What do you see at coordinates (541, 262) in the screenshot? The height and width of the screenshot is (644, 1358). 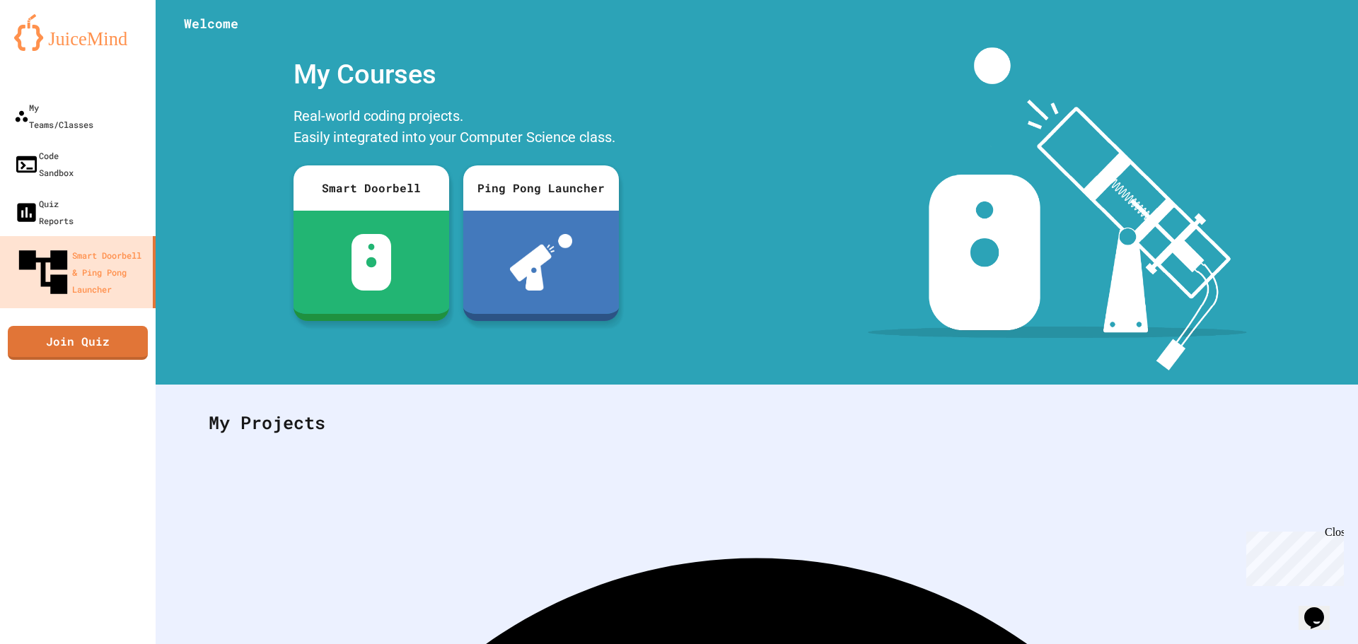 I see `img: ppl-with-ball.png` at bounding box center [541, 262].